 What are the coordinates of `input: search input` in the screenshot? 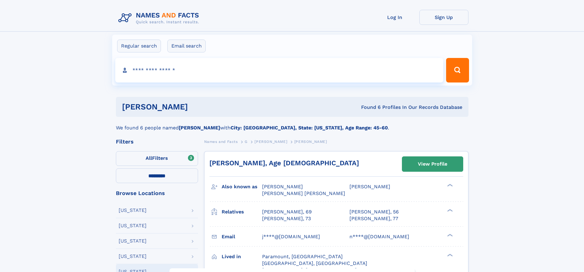 It's located at (279, 70).